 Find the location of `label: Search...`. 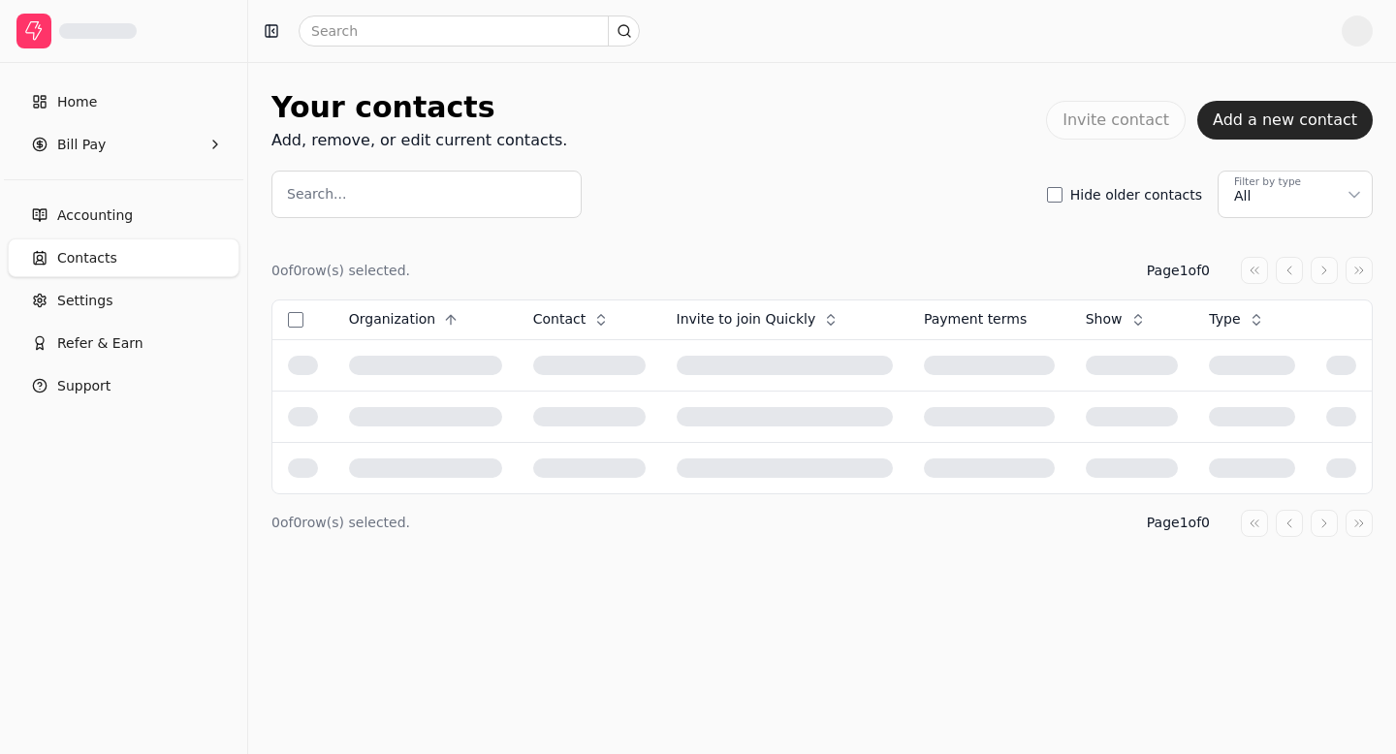

label: Search... is located at coordinates (316, 194).